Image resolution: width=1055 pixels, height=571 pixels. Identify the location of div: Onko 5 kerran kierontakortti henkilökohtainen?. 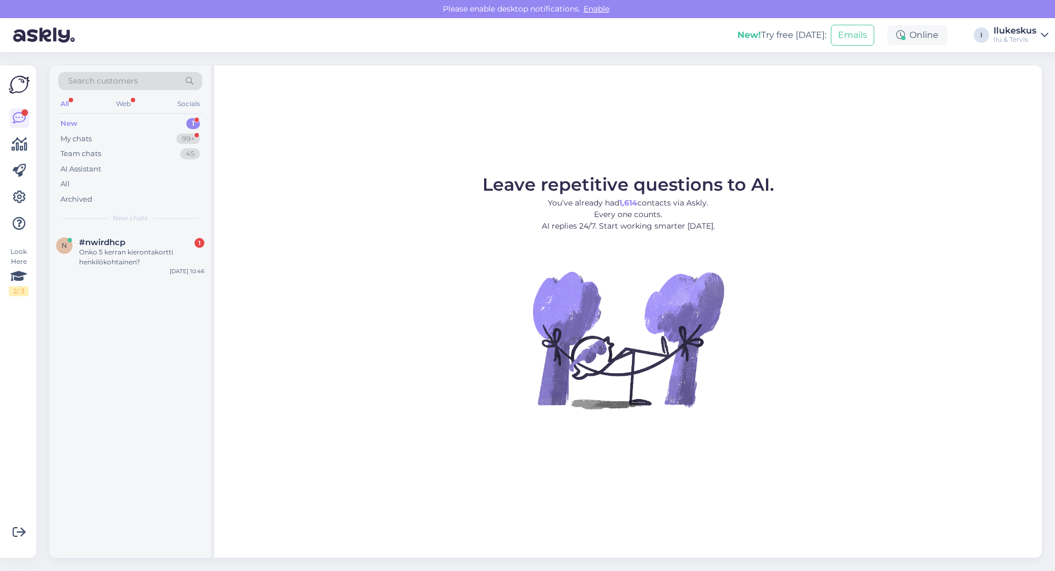
(142, 257).